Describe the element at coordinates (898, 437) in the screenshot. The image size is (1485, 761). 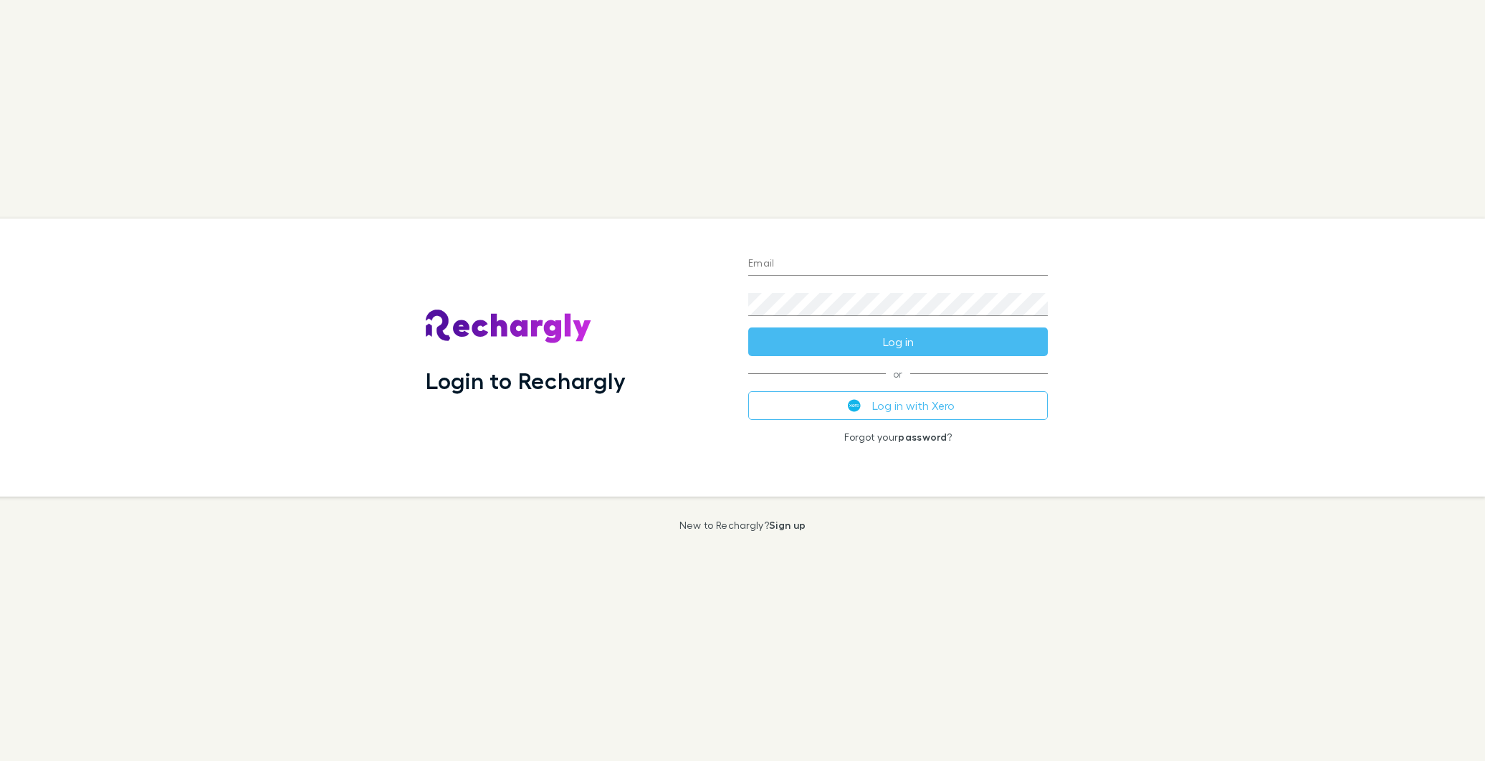
I see `p: Forgot your ?` at that location.